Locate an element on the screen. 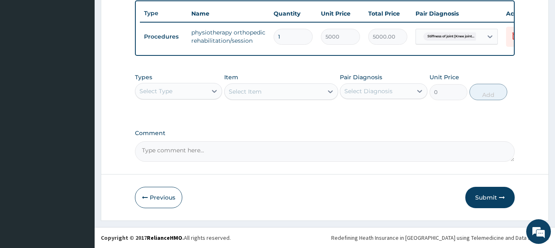 The image size is (555, 248). label: Comment is located at coordinates (325, 133).